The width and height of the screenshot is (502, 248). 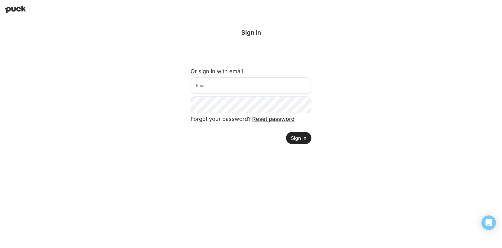 What do you see at coordinates (242, 119) in the screenshot?
I see `span: Forgot your password?` at bounding box center [242, 119].